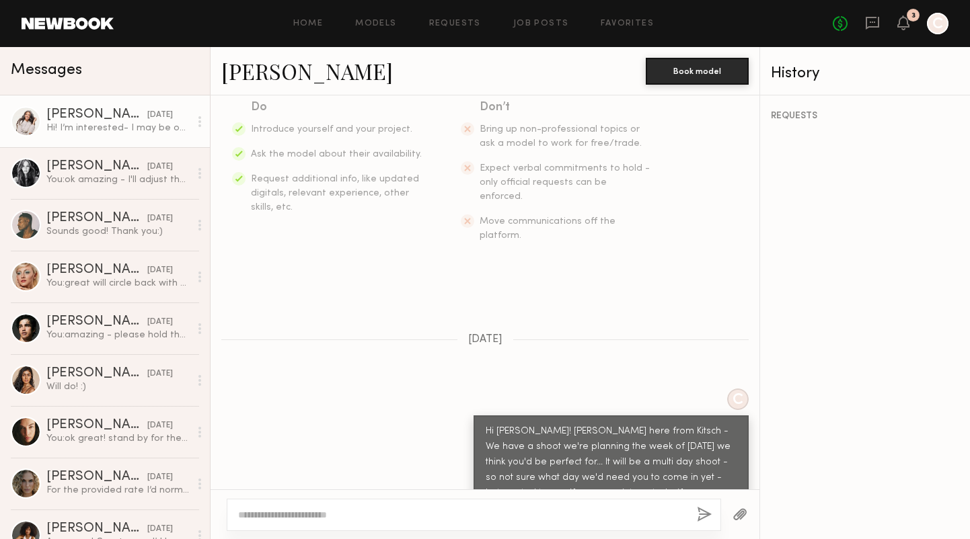  I want to click on span: Expect verbal commitments to hold - only official requests can be enforced., so click(564, 182).